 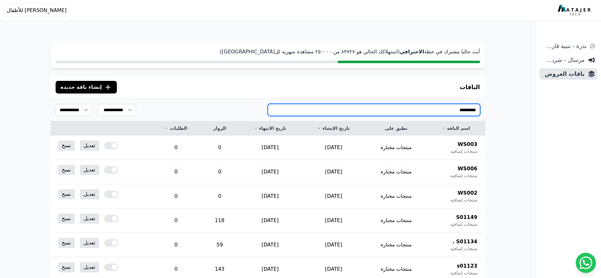 What do you see at coordinates (220, 128) in the screenshot?
I see `th: الزوار` at bounding box center [220, 128].